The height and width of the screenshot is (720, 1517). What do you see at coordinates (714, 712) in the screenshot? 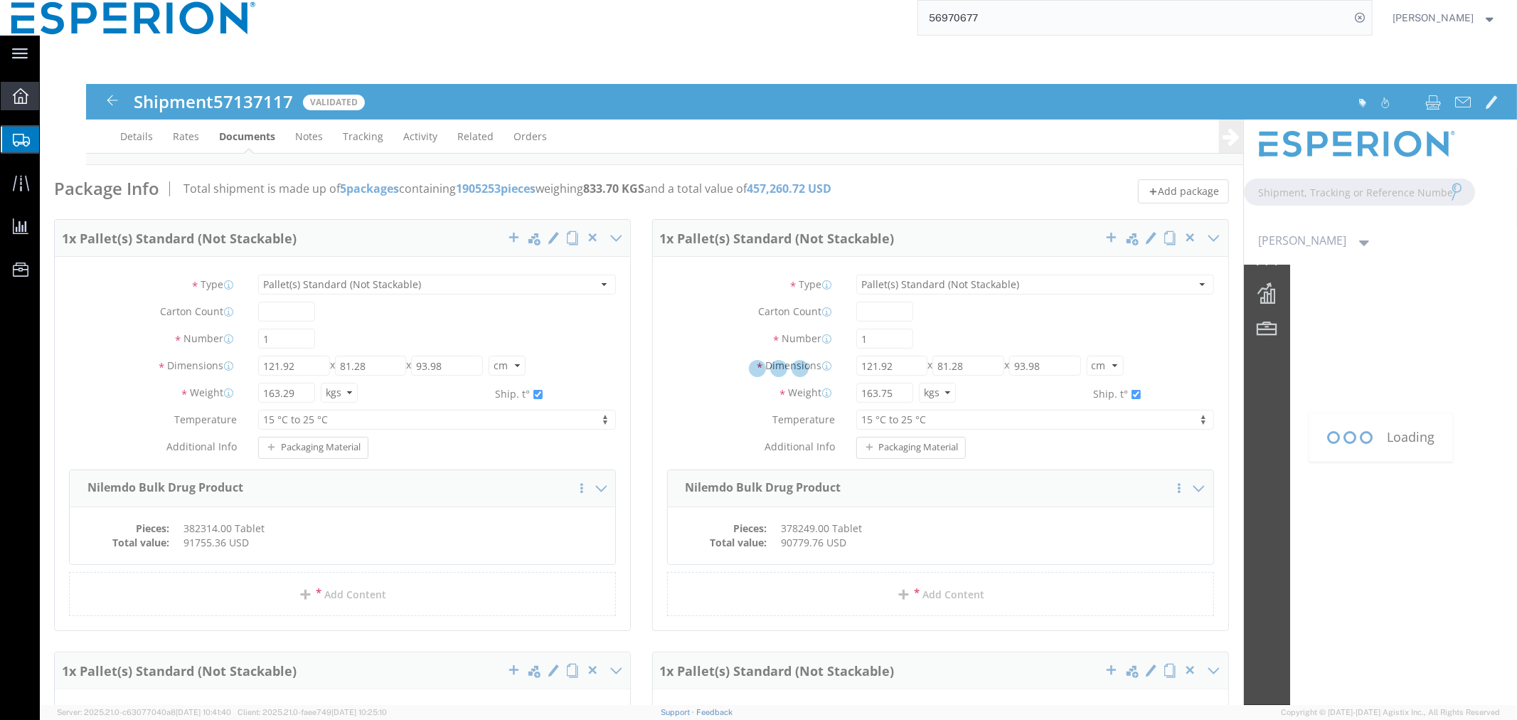
I see `a: Feedback` at bounding box center [714, 712].